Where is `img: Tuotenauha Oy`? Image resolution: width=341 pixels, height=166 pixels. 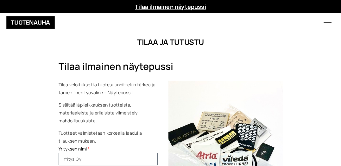
img: Tuotenauha Oy is located at coordinates (30, 22).